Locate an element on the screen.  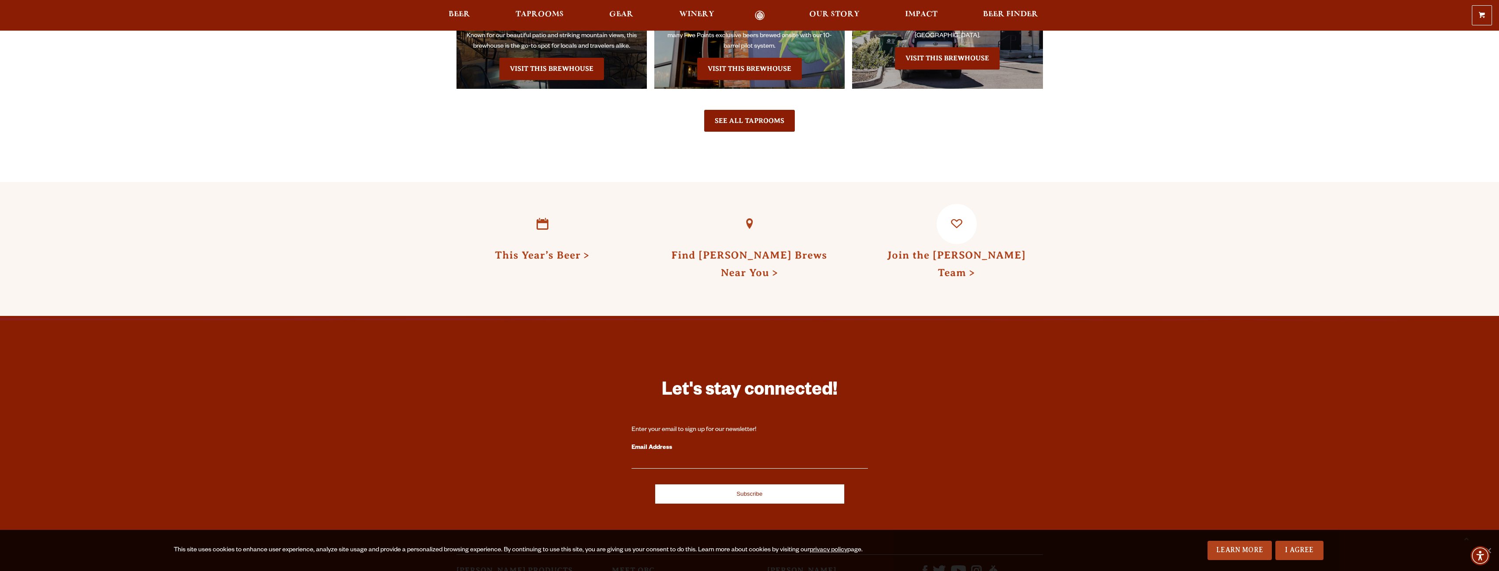
span: Taprooms is located at coordinates (540, 14).